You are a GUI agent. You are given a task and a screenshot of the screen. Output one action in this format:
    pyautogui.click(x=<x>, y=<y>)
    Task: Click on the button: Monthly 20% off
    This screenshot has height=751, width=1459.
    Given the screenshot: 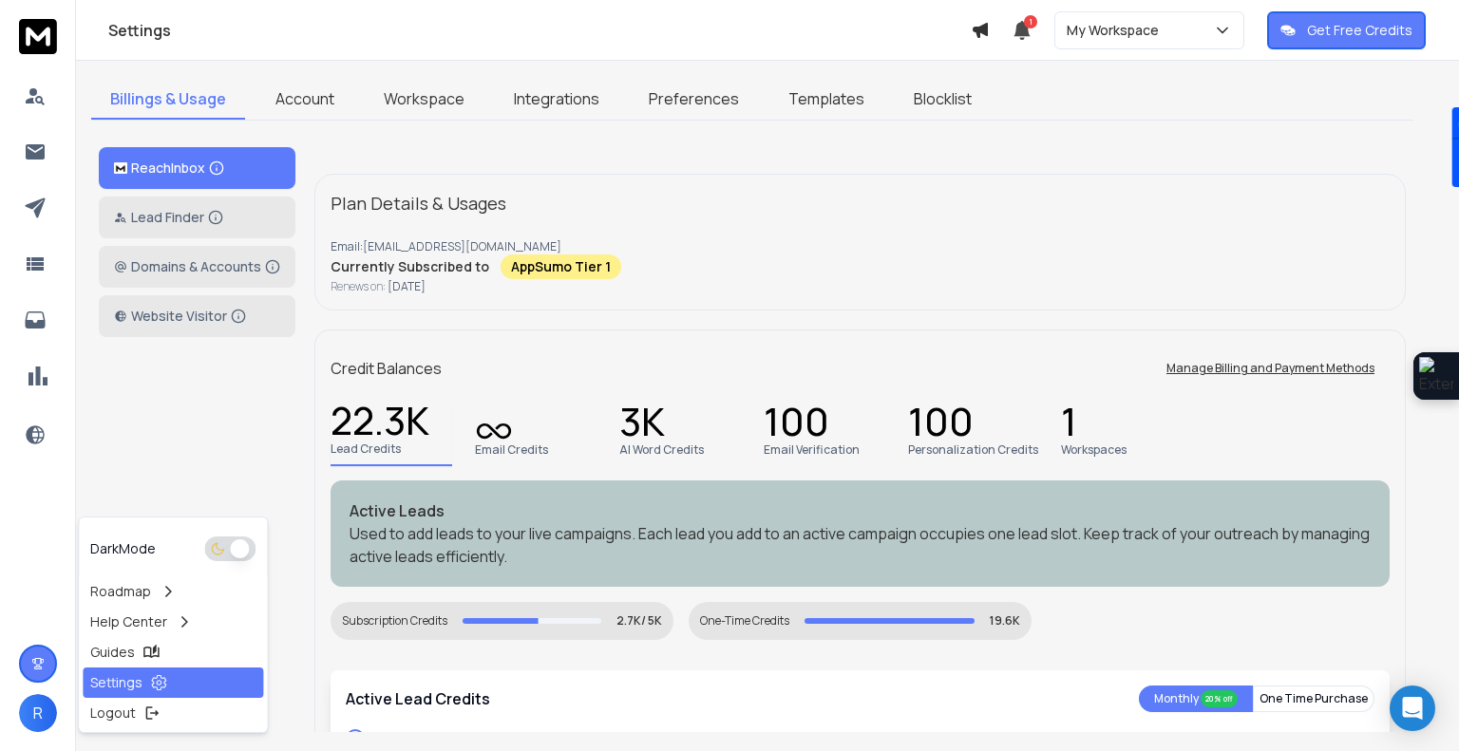 What is the action you would take?
    pyautogui.click(x=1196, y=699)
    